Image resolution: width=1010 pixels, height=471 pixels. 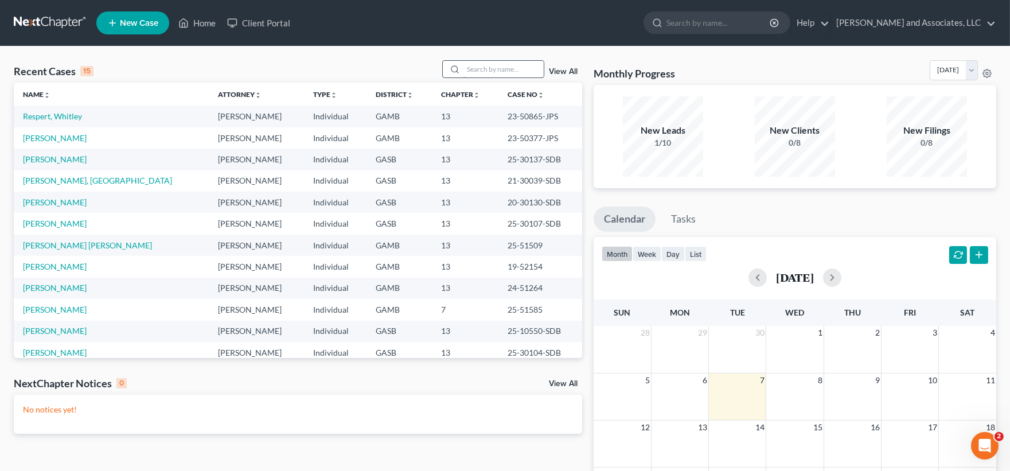 I want to click on td: 19-52154, so click(x=540, y=266).